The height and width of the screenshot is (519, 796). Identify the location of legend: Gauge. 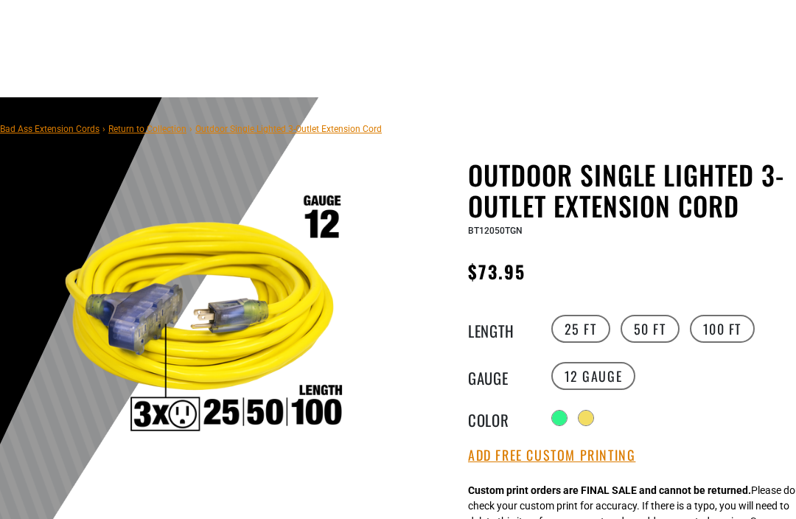
(505, 376).